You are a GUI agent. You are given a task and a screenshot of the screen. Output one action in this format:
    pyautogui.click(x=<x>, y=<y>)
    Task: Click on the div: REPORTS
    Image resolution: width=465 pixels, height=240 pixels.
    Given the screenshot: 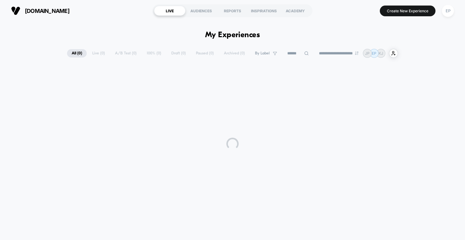 What is the action you would take?
    pyautogui.click(x=232, y=11)
    